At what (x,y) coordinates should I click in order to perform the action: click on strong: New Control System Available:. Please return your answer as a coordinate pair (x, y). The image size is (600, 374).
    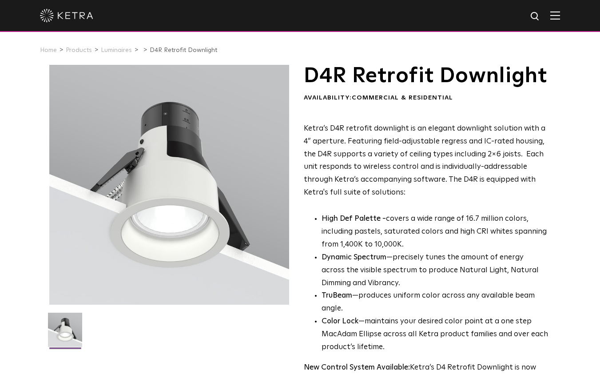
    Looking at the image, I should click on (357, 367).